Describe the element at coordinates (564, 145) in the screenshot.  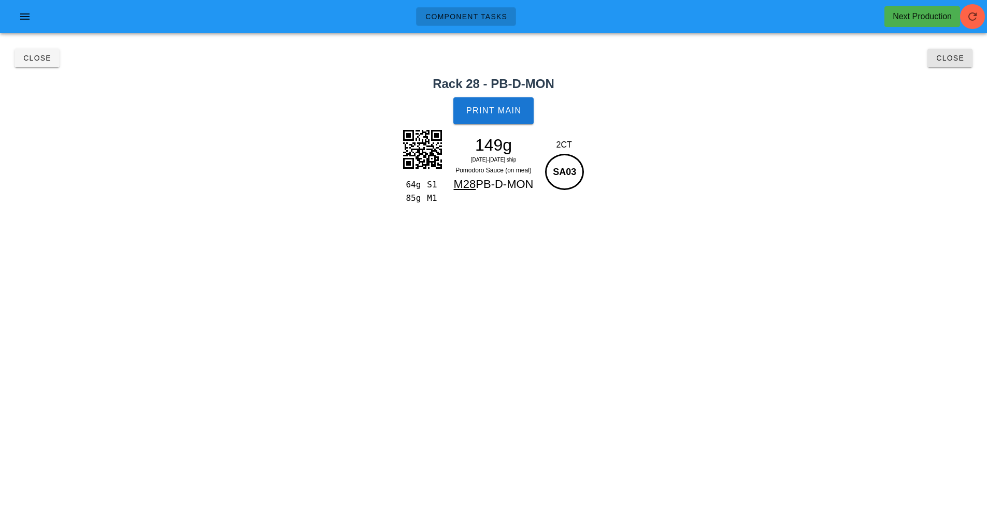
I see `div: 2CT` at that location.